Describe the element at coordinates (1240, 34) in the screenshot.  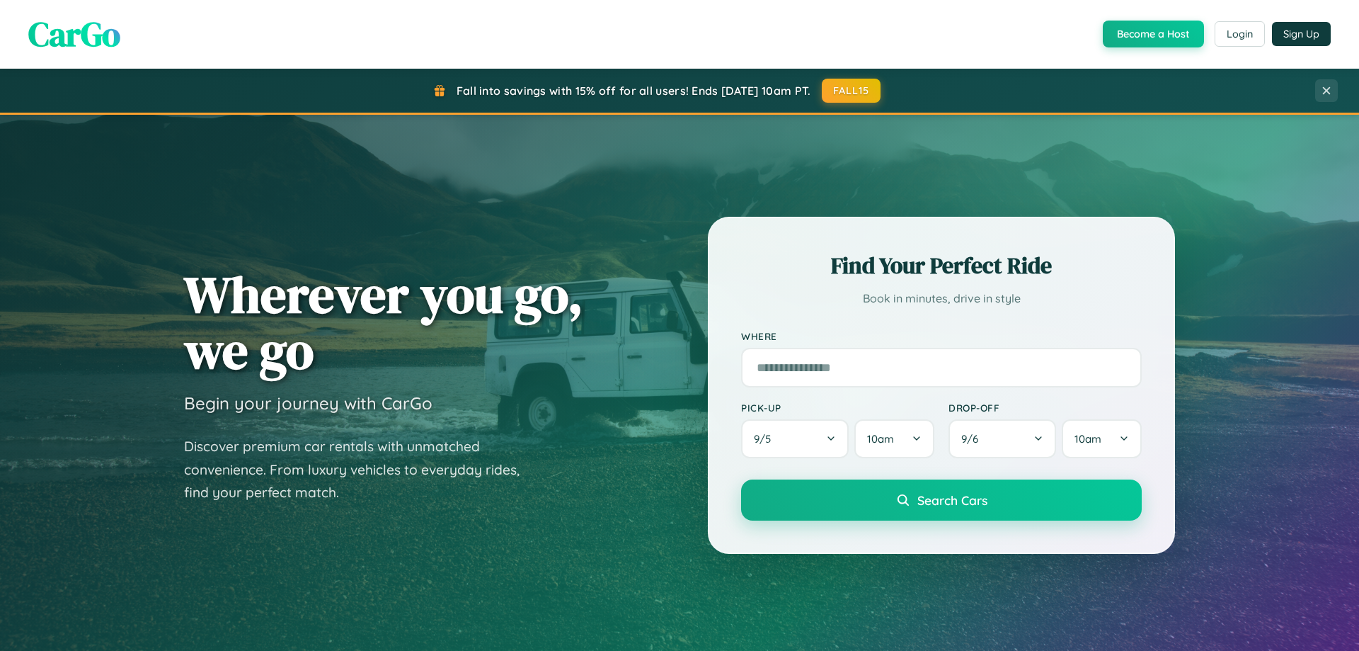
I see `button: Login` at that location.